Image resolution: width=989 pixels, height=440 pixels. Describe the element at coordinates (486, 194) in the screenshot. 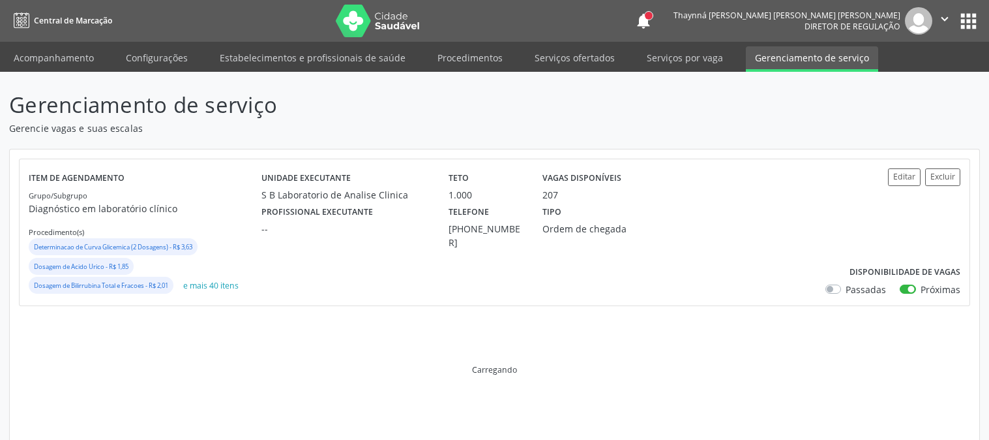

I see `div: 1.000` at that location.